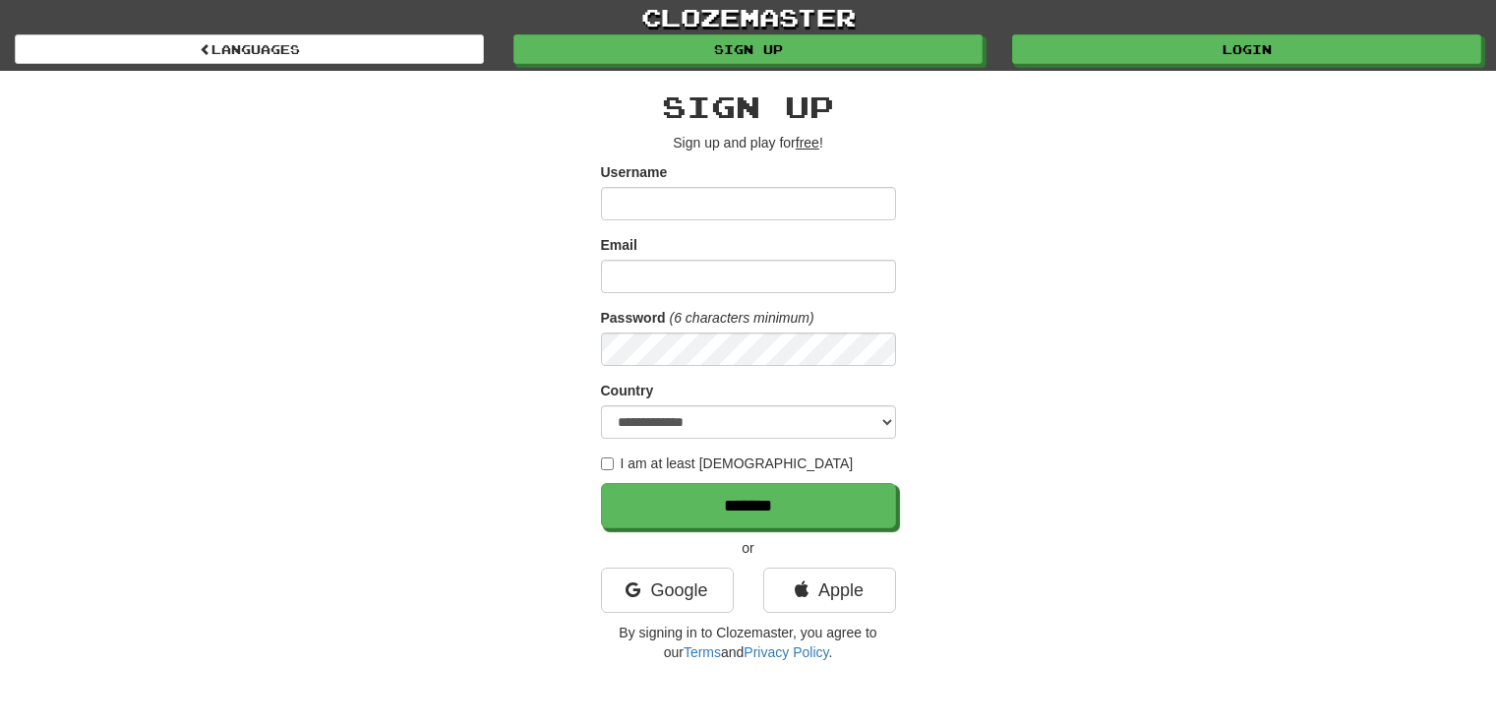  Describe the element at coordinates (667, 590) in the screenshot. I see `a: Google` at that location.